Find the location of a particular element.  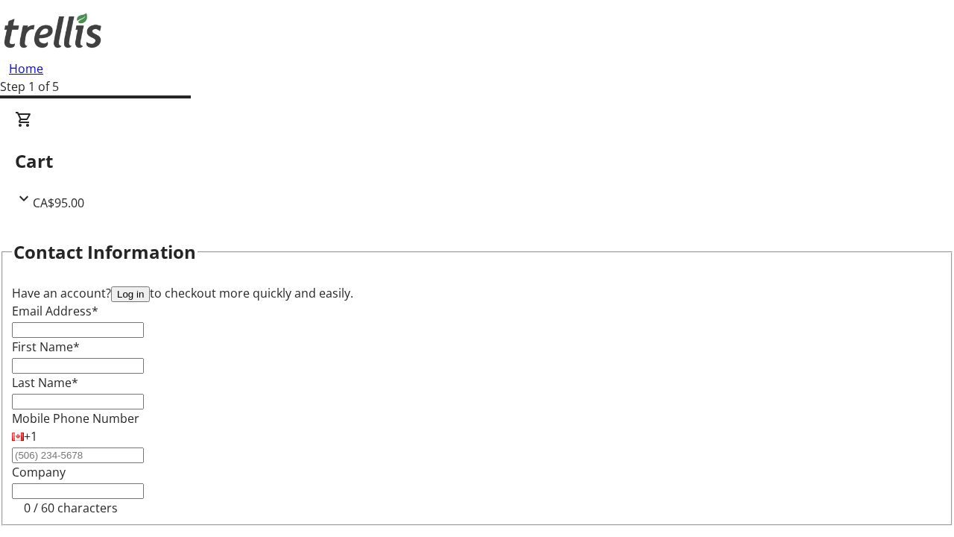

div: Have an account? to checkout more quickly and easily. is located at coordinates (477, 293).